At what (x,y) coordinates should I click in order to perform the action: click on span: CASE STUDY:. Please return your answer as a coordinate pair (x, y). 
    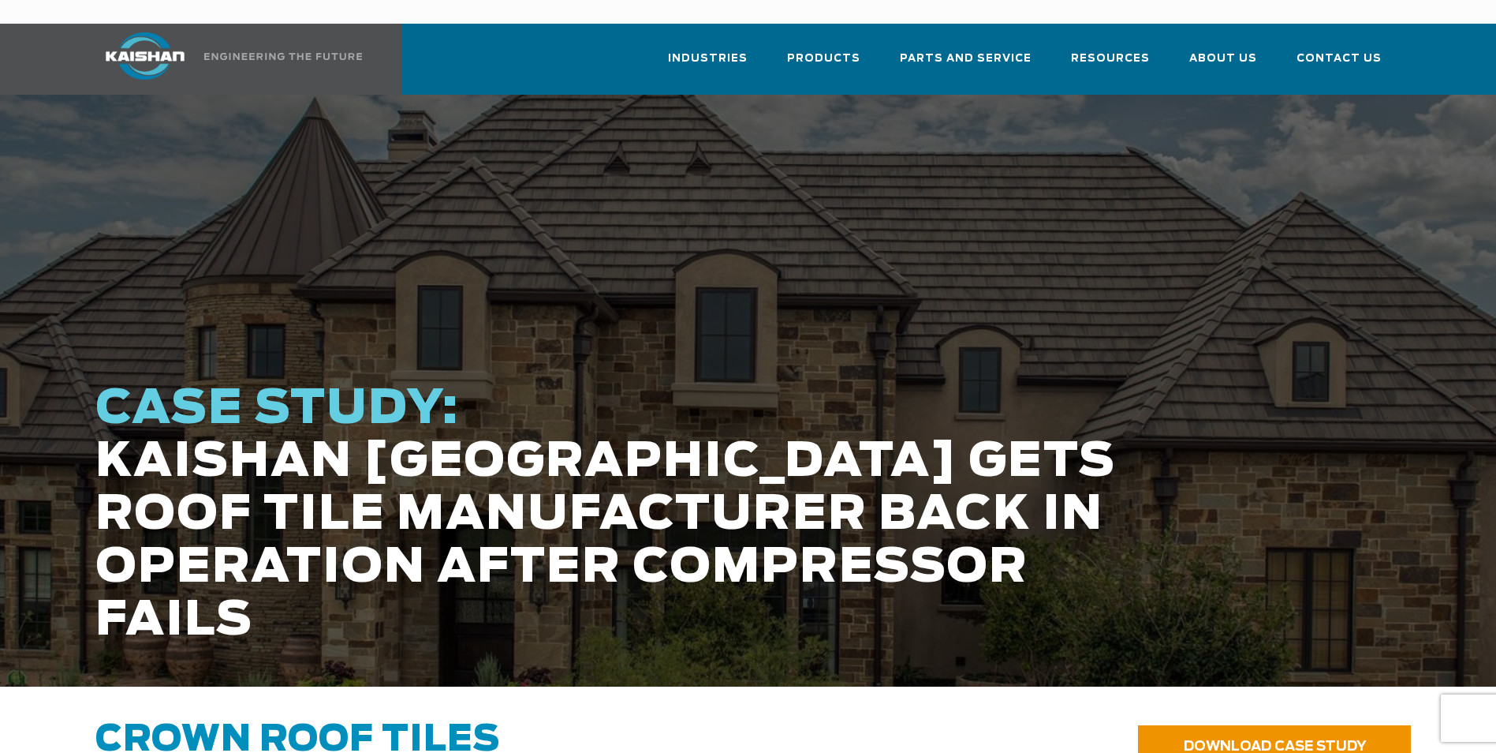
    Looking at the image, I should click on (278, 409).